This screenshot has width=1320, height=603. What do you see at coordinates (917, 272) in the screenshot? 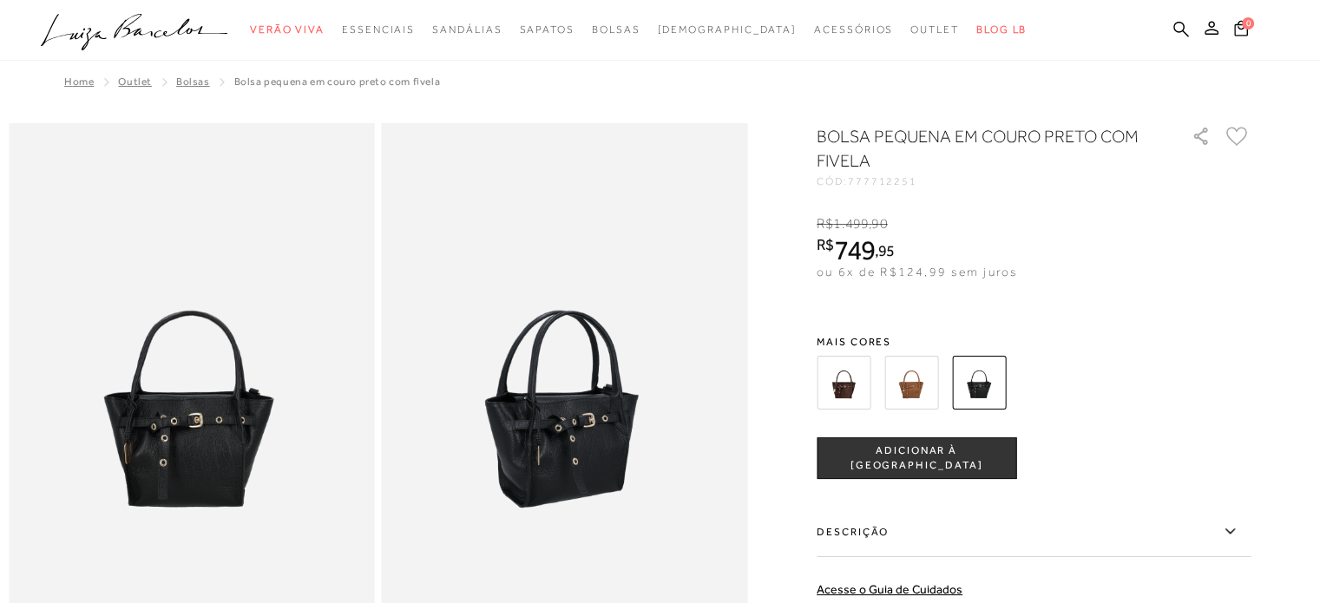
I see `span: ou 6x de R$124,99 sem juros` at bounding box center [917, 272].